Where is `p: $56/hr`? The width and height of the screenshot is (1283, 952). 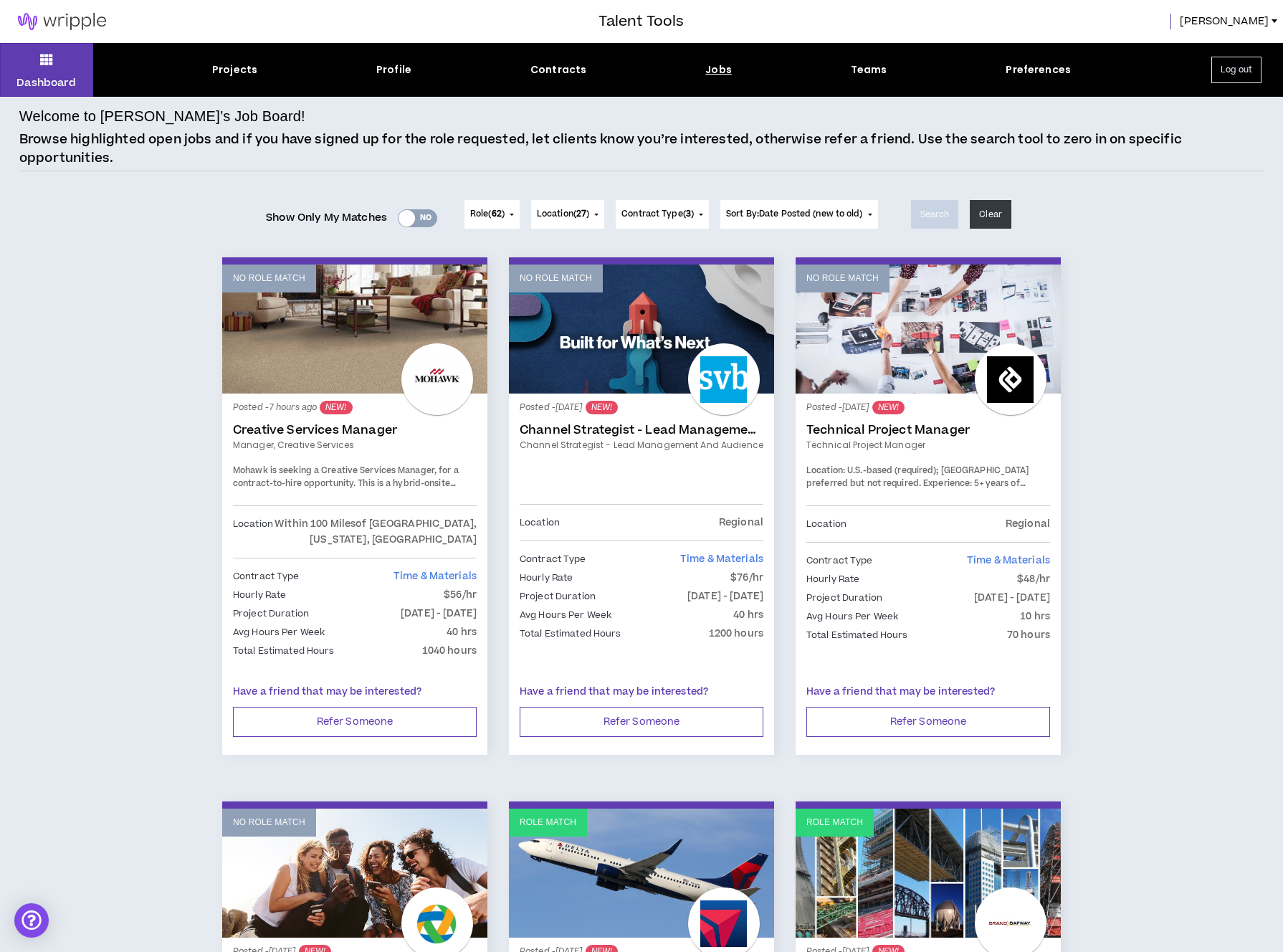 p: $56/hr is located at coordinates (461, 595).